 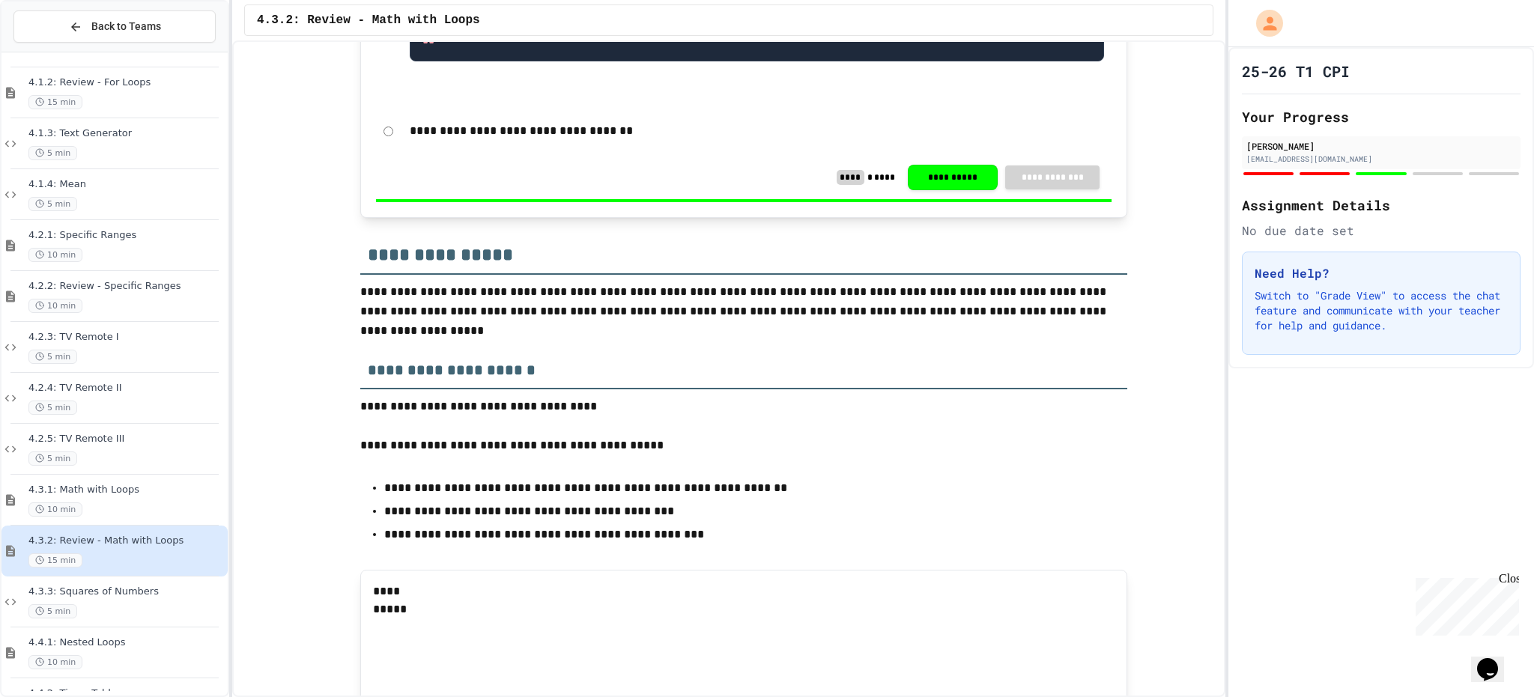 I want to click on div: My Account, so click(x=1264, y=23).